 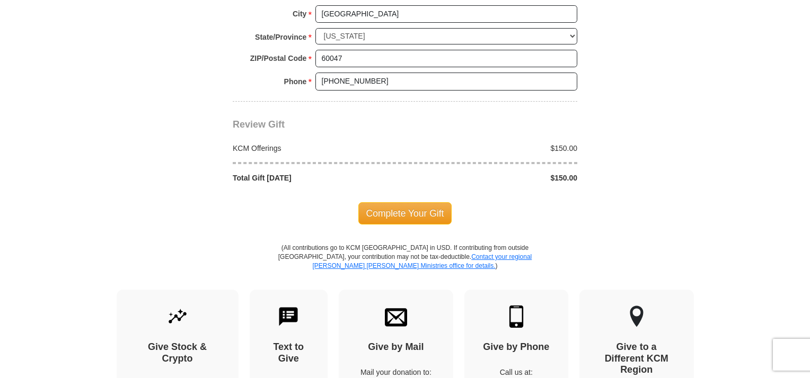 I want to click on h4: Give Stock & Crypto, so click(x=177, y=353).